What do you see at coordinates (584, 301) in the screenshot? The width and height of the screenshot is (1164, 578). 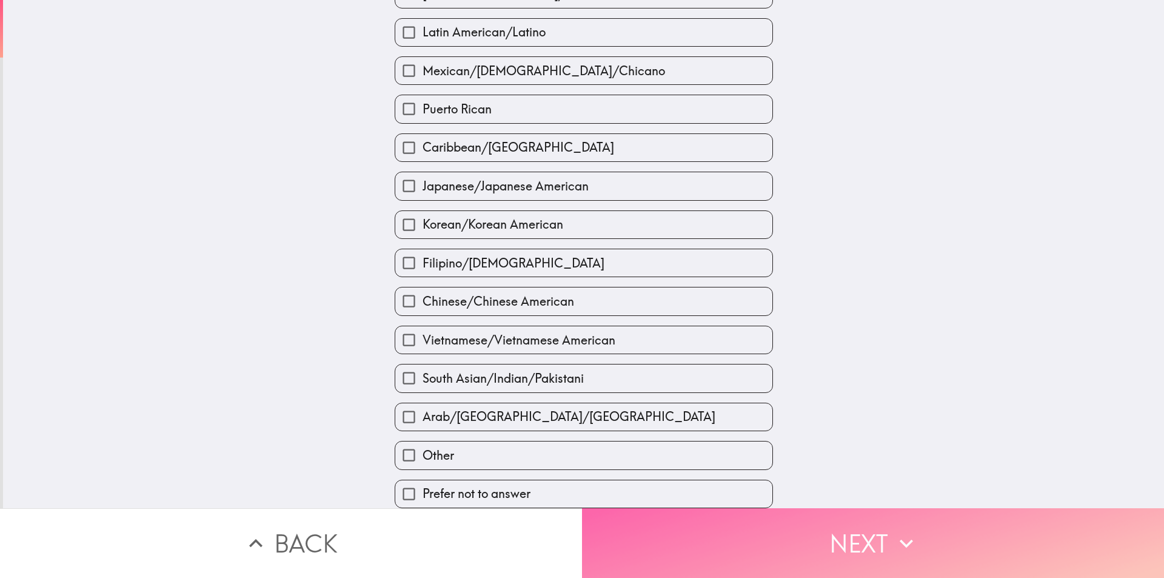 I see `button: Chinese/Chinese American` at bounding box center [584, 301].